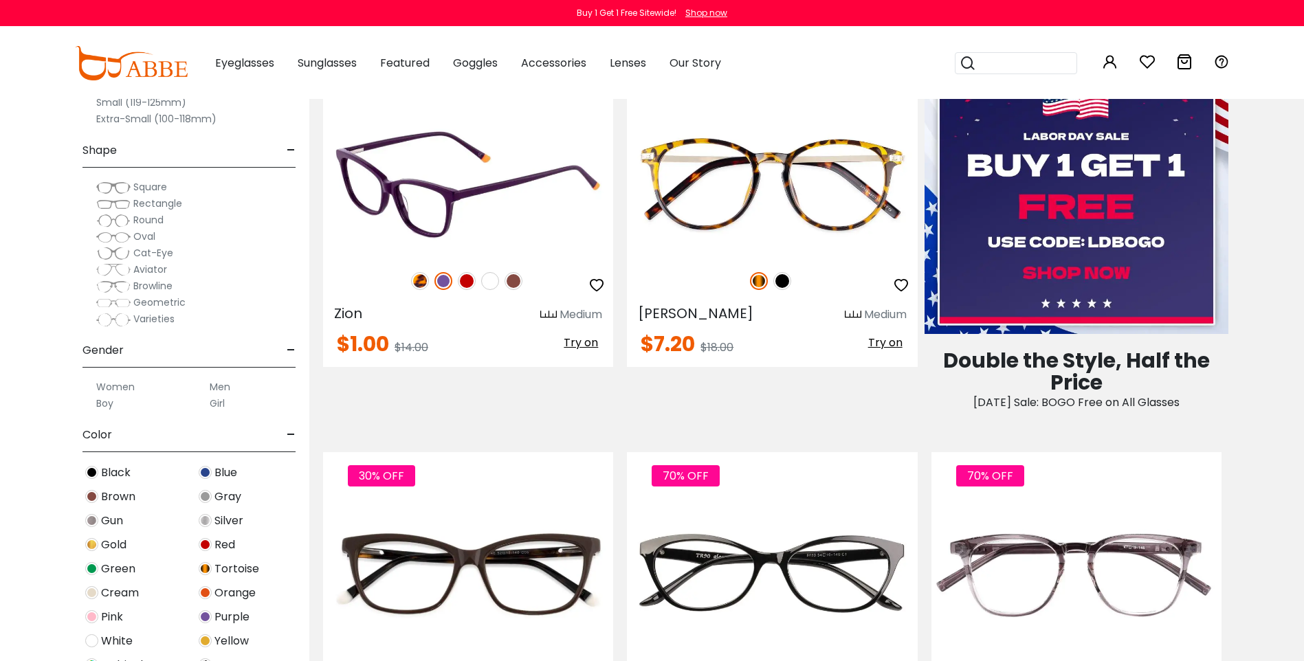 This screenshot has width=1304, height=661. I want to click on div: Buy 1 Get 1 Free Sitewide!, so click(626, 13).